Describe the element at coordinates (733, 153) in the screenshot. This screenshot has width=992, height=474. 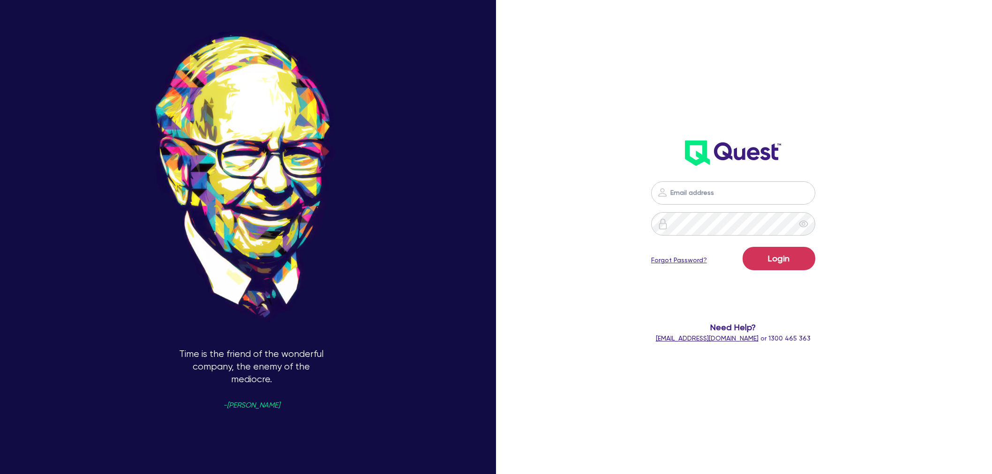
I see `img: wH2k97JdezQIQAAAABJRU5ErkJggg==` at that location.